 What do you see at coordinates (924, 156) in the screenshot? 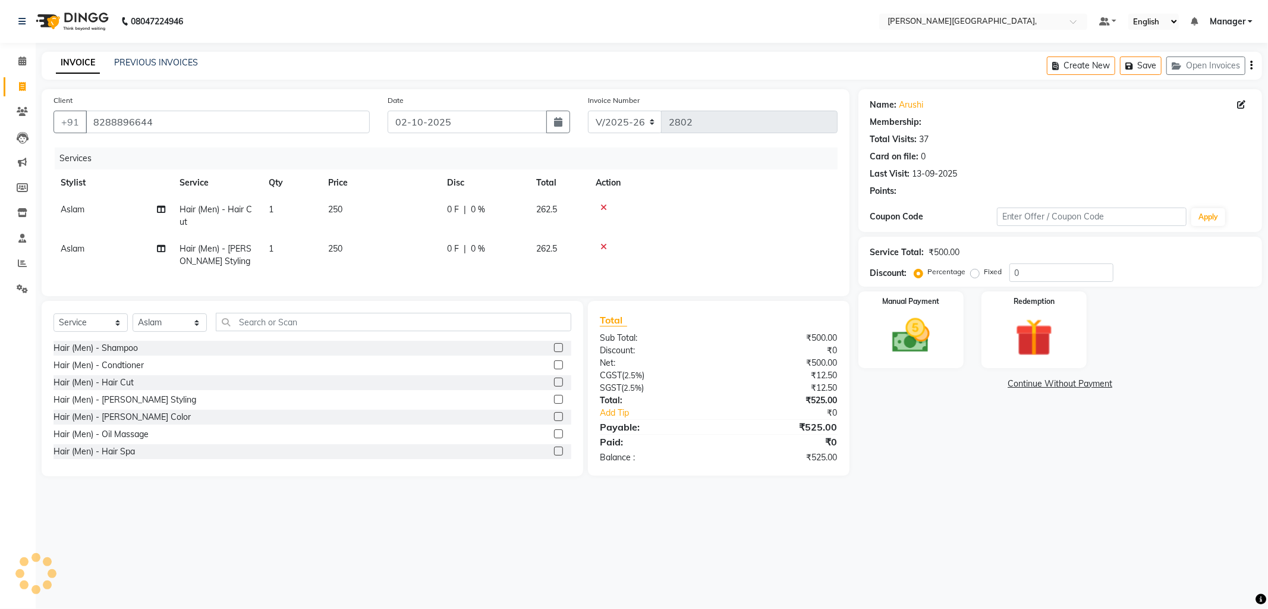
I see `div: 0` at bounding box center [924, 156].